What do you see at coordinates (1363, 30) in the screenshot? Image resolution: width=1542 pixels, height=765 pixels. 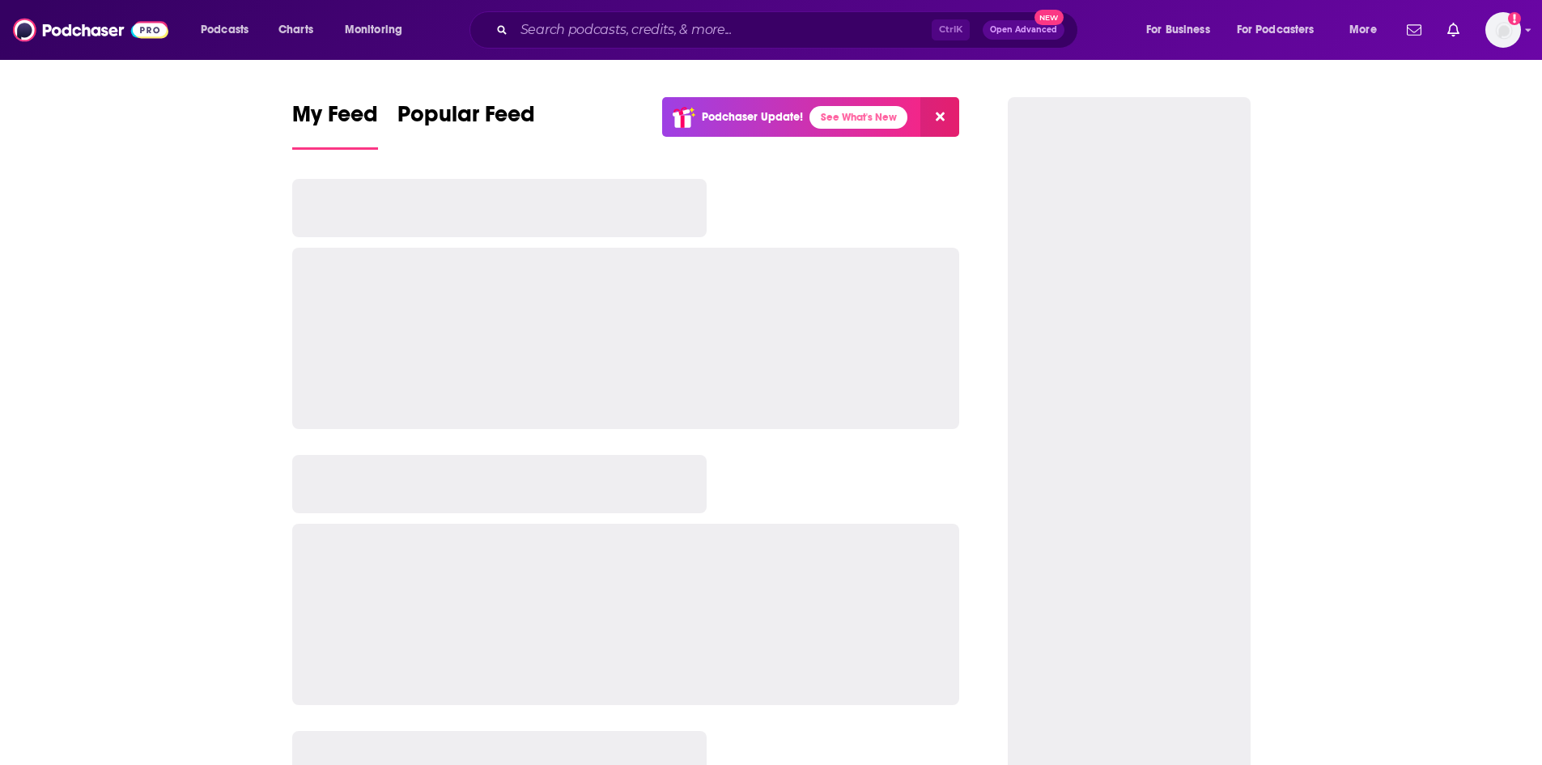 I see `span: More` at bounding box center [1363, 30].